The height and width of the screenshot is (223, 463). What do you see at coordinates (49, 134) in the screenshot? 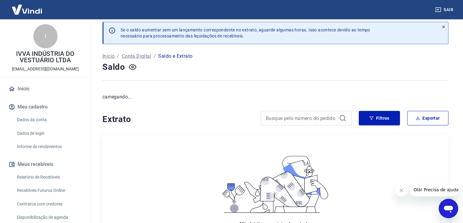
I see `a: Dados de login` at bounding box center [49, 134].